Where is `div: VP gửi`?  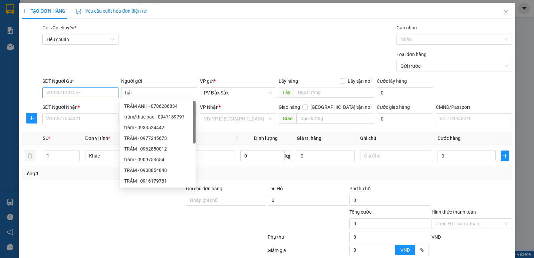 div: VP gửi is located at coordinates (238, 81).